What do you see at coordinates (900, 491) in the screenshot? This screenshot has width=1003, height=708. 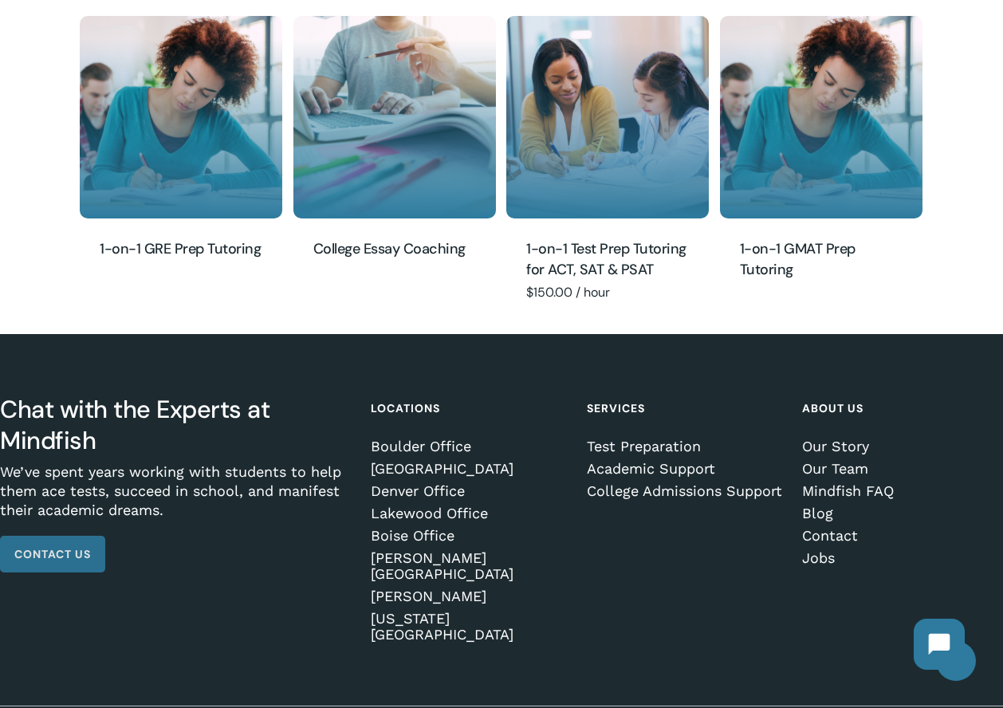 I see `a: Mindfish FAQ` at bounding box center [900, 491].